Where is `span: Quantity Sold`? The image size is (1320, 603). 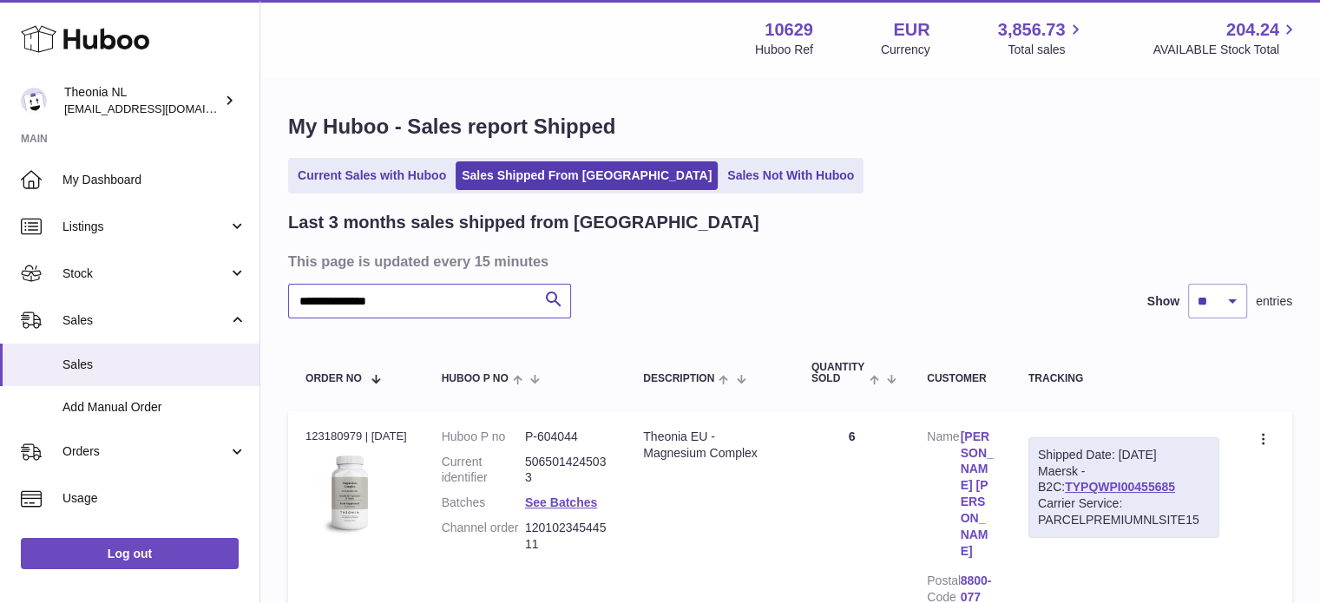
span: Quantity Sold is located at coordinates (839, 373).